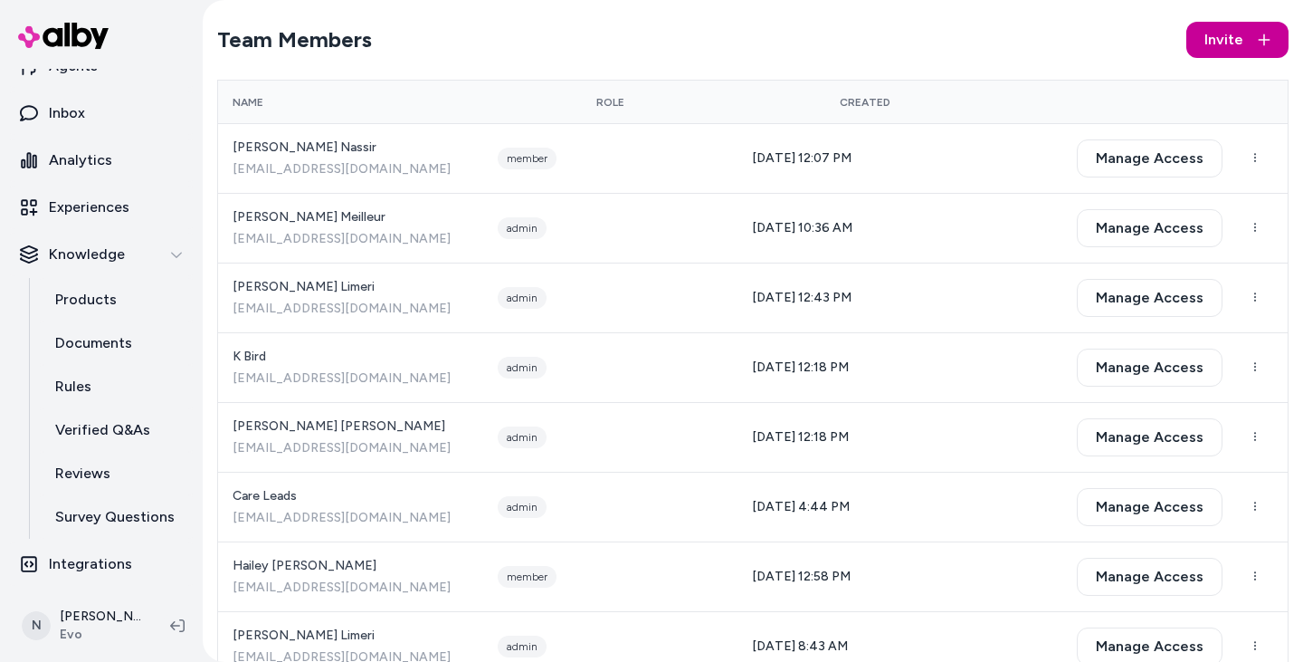  I want to click on div: Name, so click(350, 102).